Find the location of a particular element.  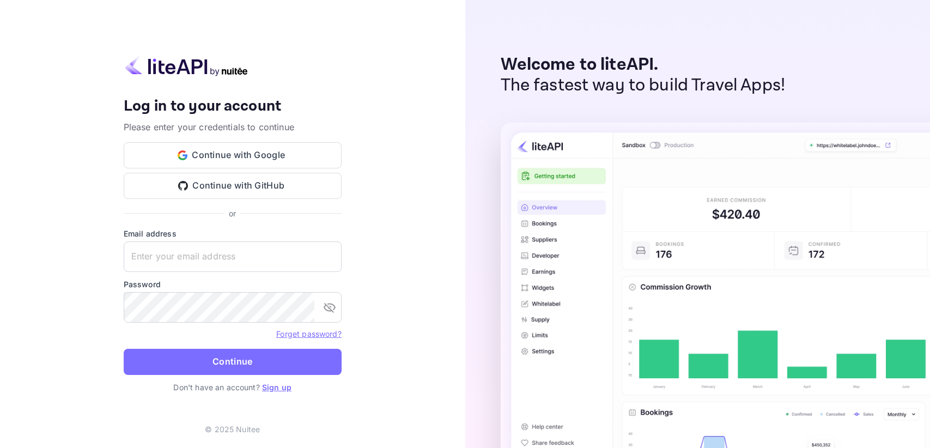

p: Please enter your credentials to continue is located at coordinates (233, 127).